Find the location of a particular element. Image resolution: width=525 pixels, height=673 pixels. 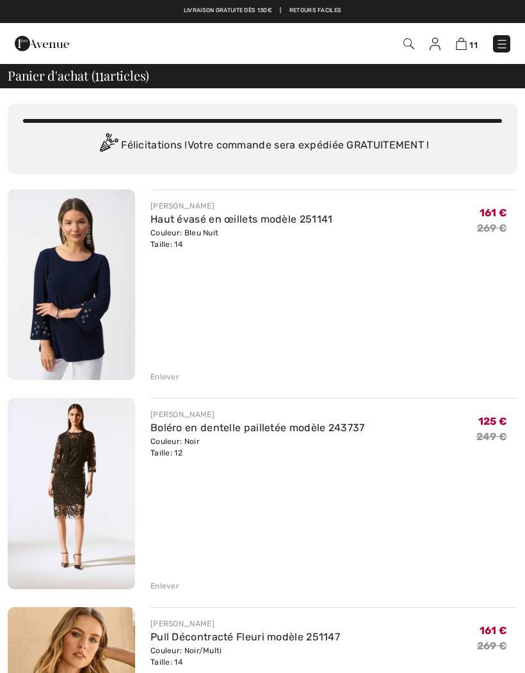

a: 11 is located at coordinates (467, 44).